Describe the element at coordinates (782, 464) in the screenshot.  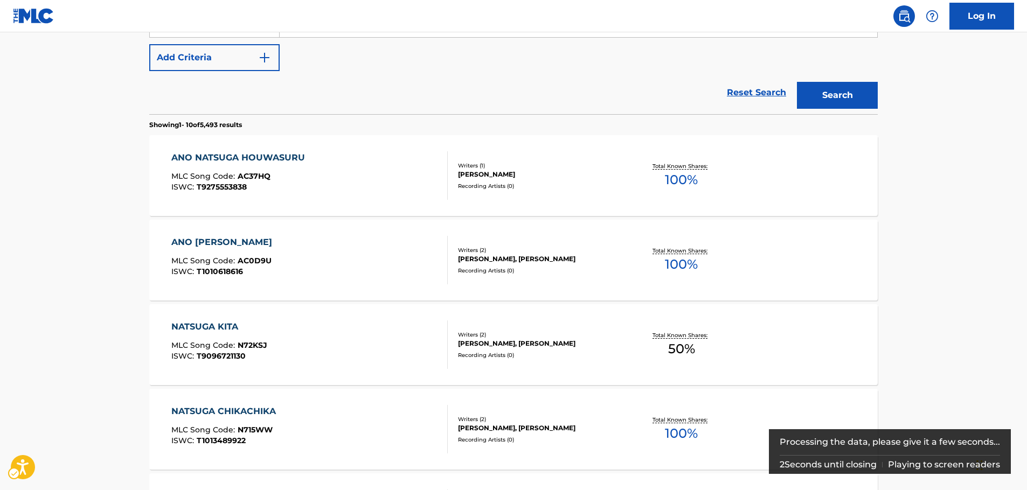
I see `span: 2` at that location.